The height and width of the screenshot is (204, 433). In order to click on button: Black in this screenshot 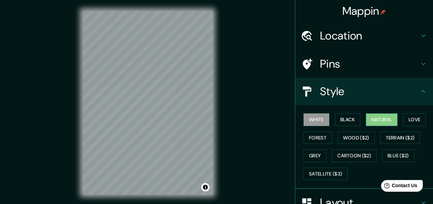, I will do `click(347, 120)`.